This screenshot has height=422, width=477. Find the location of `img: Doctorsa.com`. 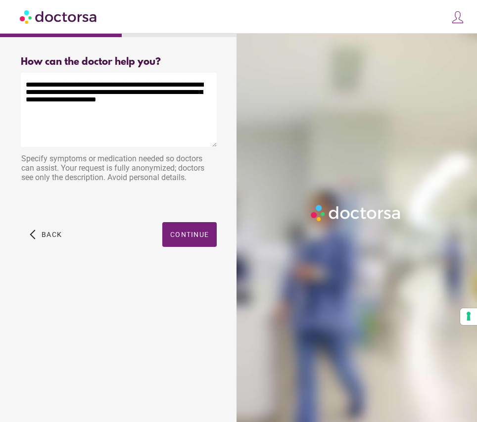

img: Doctorsa.com is located at coordinates (59, 16).